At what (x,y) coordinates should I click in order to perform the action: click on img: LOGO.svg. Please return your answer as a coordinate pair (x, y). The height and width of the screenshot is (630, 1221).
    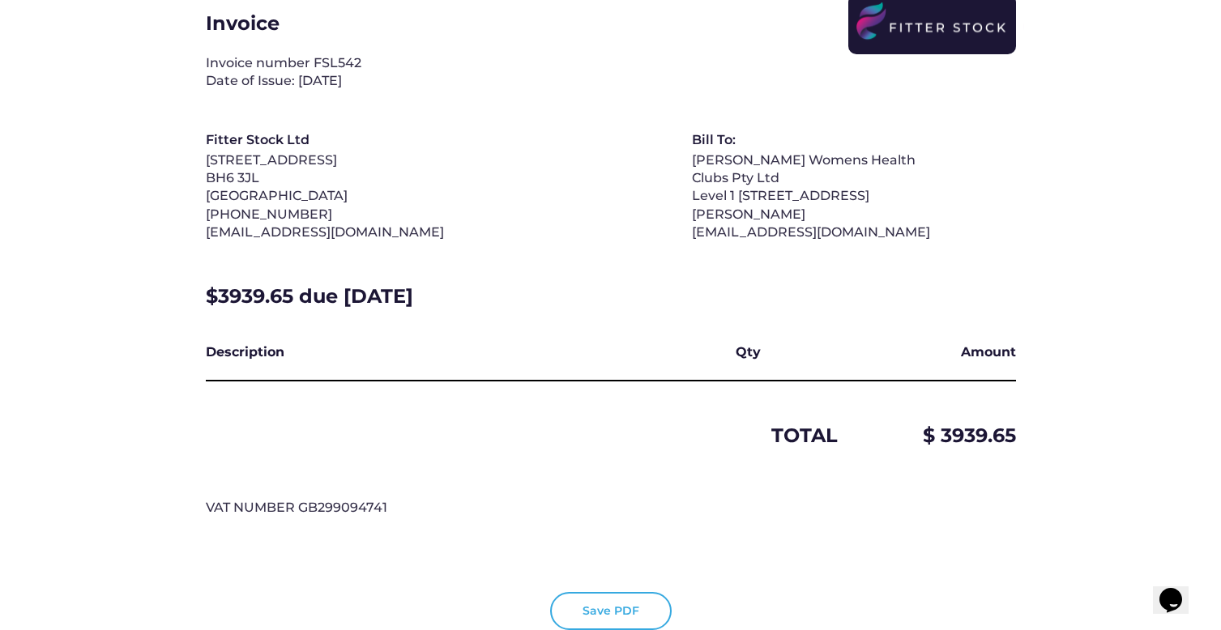
    Looking at the image, I should click on (940, 24).